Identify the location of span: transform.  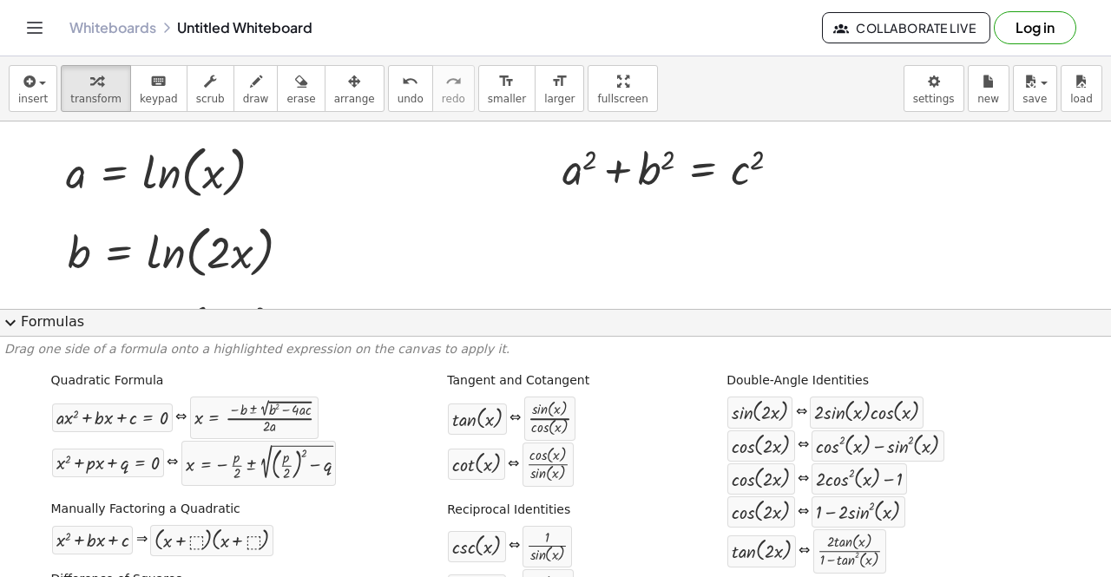
(95, 99).